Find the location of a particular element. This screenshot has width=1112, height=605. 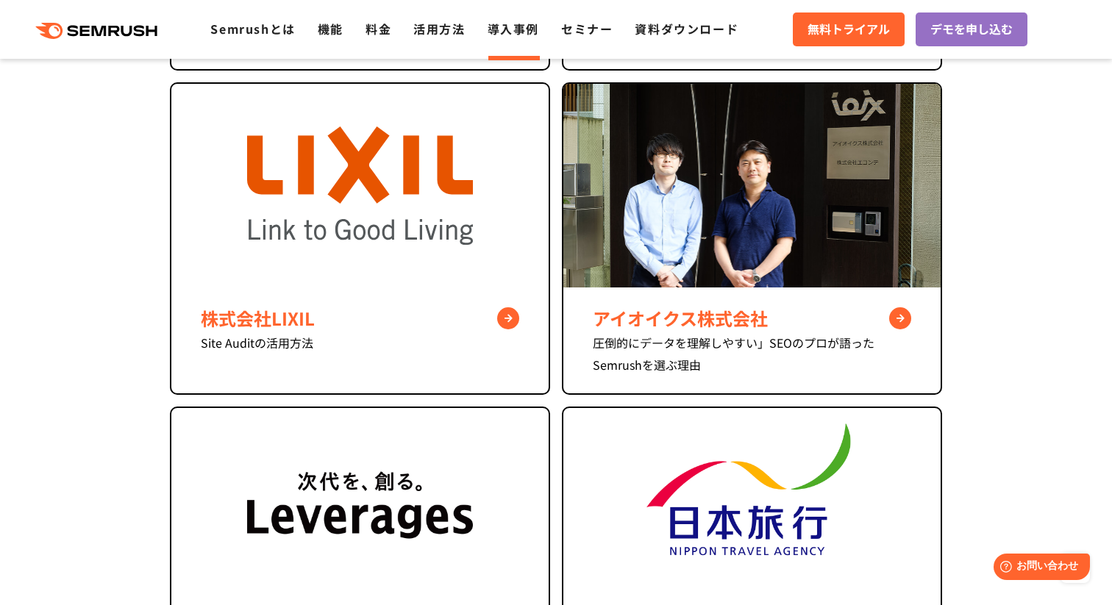

a: デモを申し込む is located at coordinates (971, 29).